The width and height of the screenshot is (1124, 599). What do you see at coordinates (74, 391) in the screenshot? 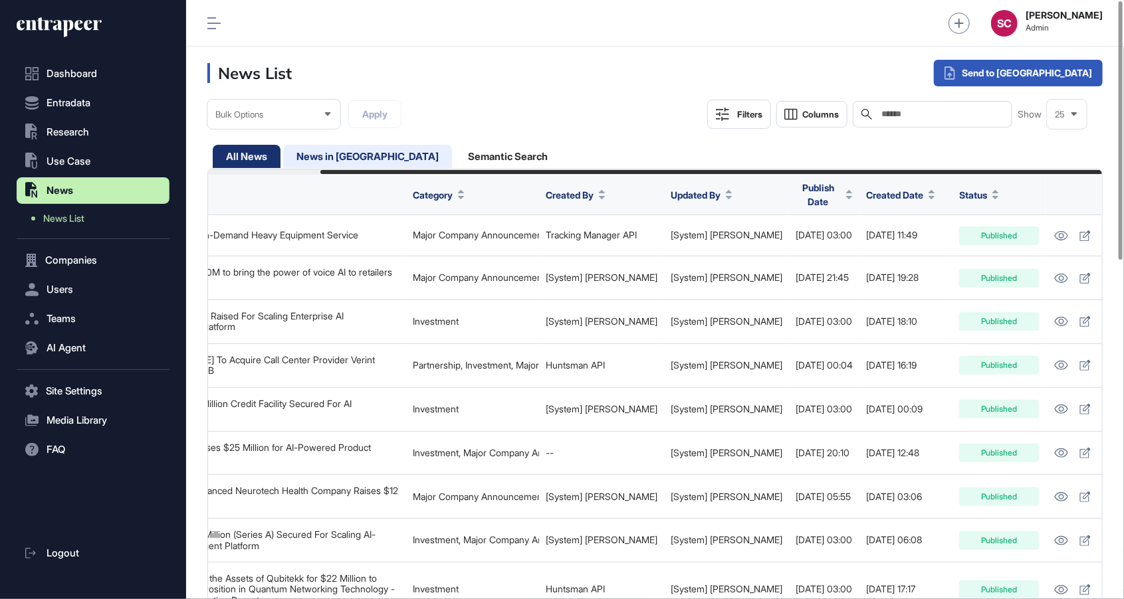
I see `span: Site Settings` at bounding box center [74, 391].